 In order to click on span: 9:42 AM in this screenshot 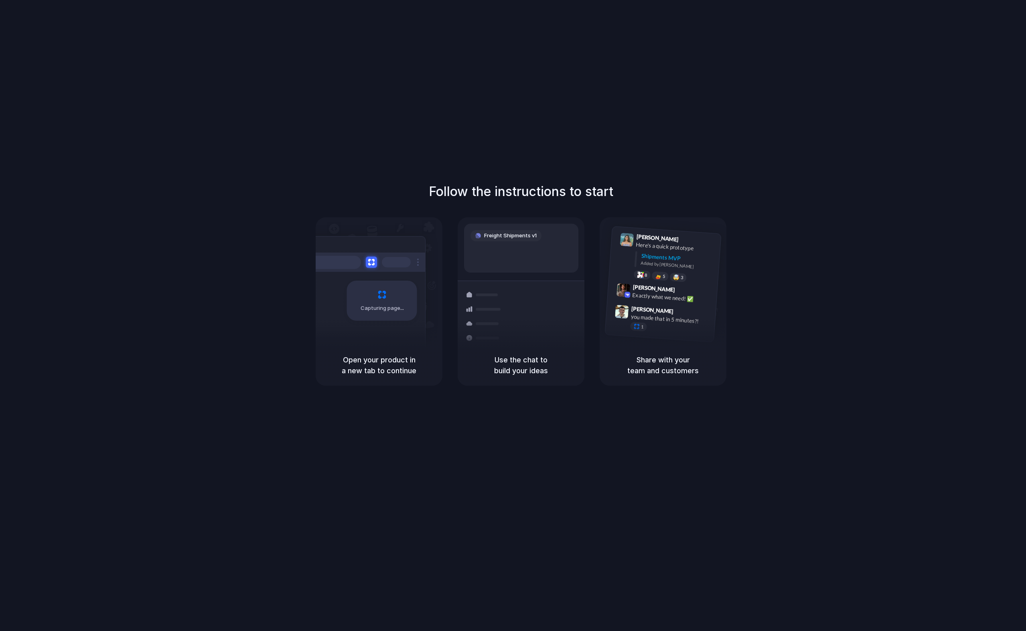, I will do `click(685, 292)`.